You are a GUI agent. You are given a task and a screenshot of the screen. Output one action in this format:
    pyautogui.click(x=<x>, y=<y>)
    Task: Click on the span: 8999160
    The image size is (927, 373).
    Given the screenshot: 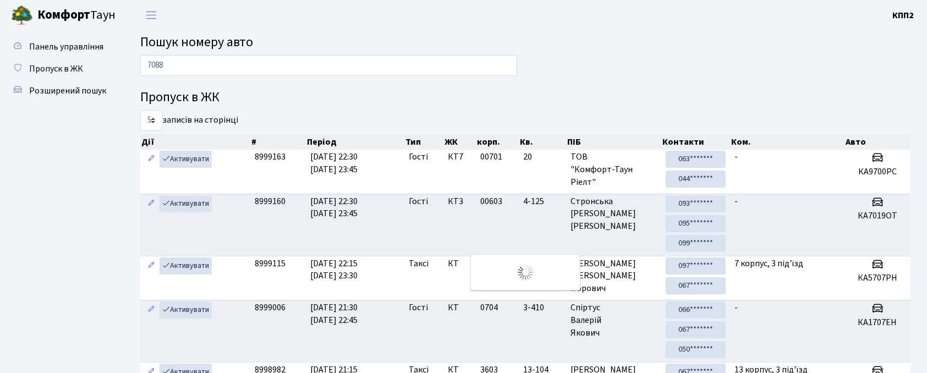 What is the action you would take?
    pyautogui.click(x=270, y=201)
    